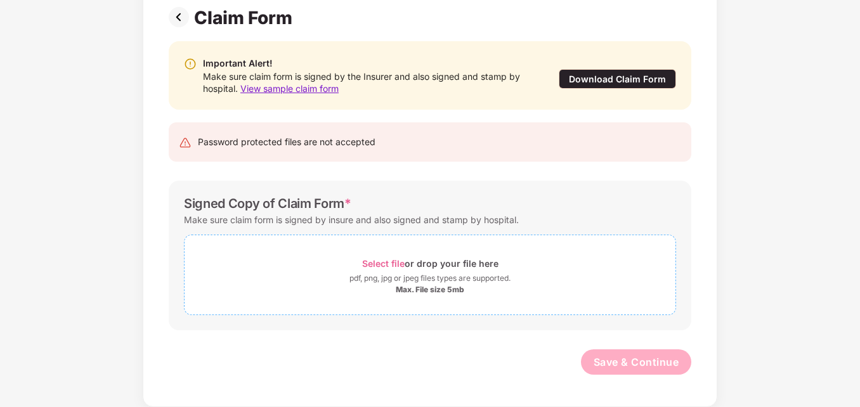  What do you see at coordinates (368, 82) in the screenshot?
I see `div: Make sure claim form is signed by the Insurer and also signed and stamp by hospital.` at bounding box center [368, 82].